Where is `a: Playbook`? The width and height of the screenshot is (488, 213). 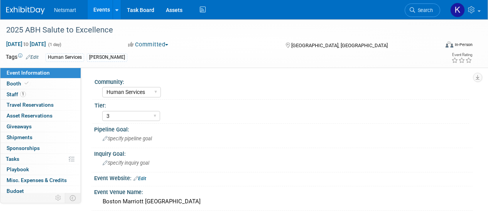
a: Playbook is located at coordinates (41, 169).